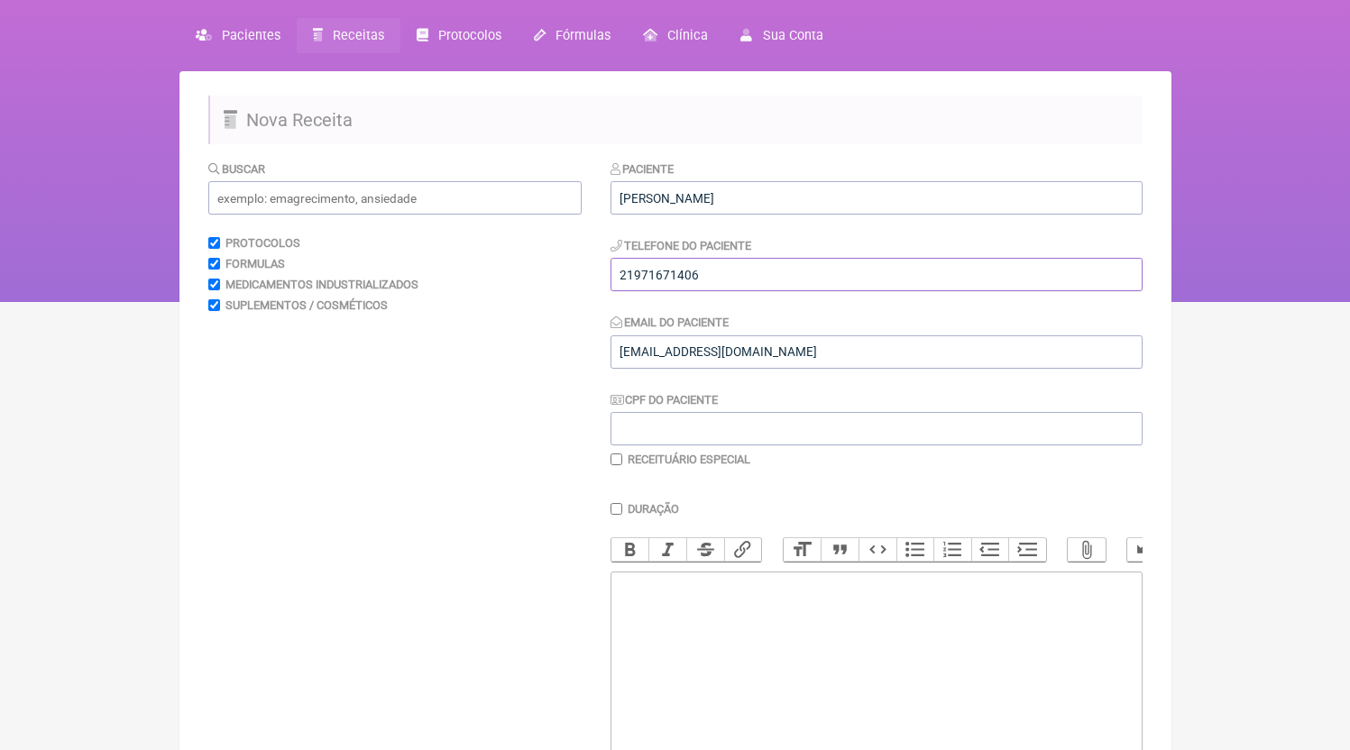 The width and height of the screenshot is (1350, 750). I want to click on span: Sua Conta, so click(793, 35).